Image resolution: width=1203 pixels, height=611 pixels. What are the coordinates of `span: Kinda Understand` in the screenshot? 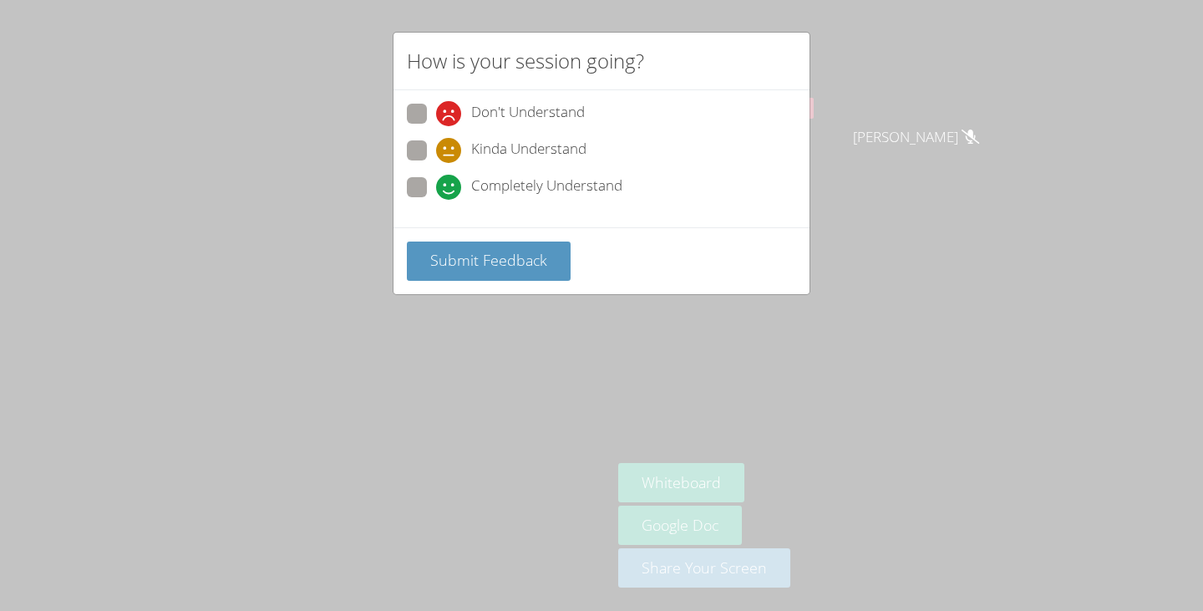 It's located at (529, 150).